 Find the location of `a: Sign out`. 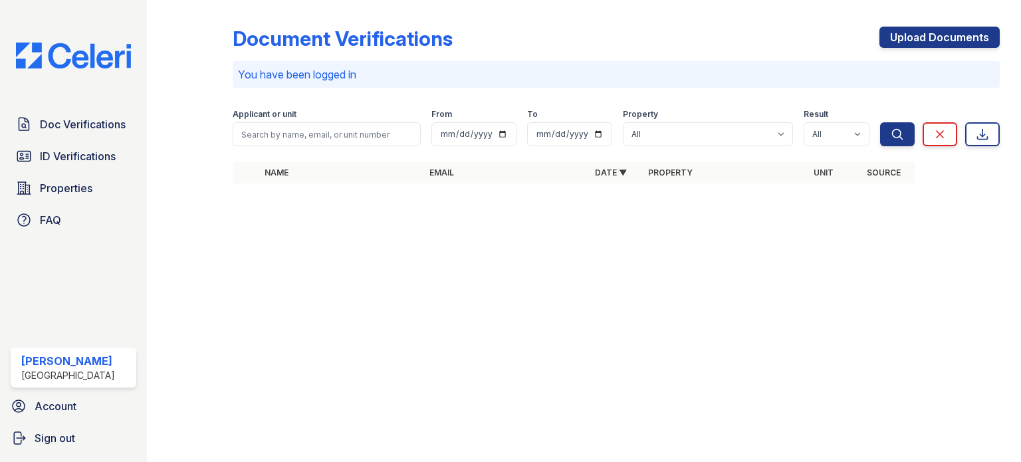

a: Sign out is located at coordinates (73, 438).